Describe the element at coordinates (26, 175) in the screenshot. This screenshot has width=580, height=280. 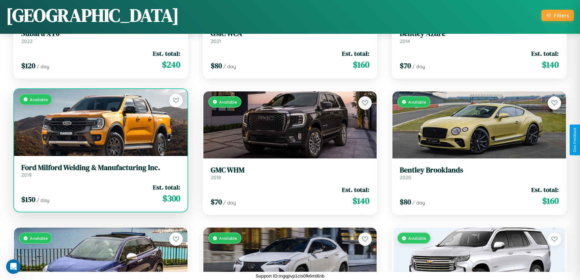
I see `span: 2019` at that location.